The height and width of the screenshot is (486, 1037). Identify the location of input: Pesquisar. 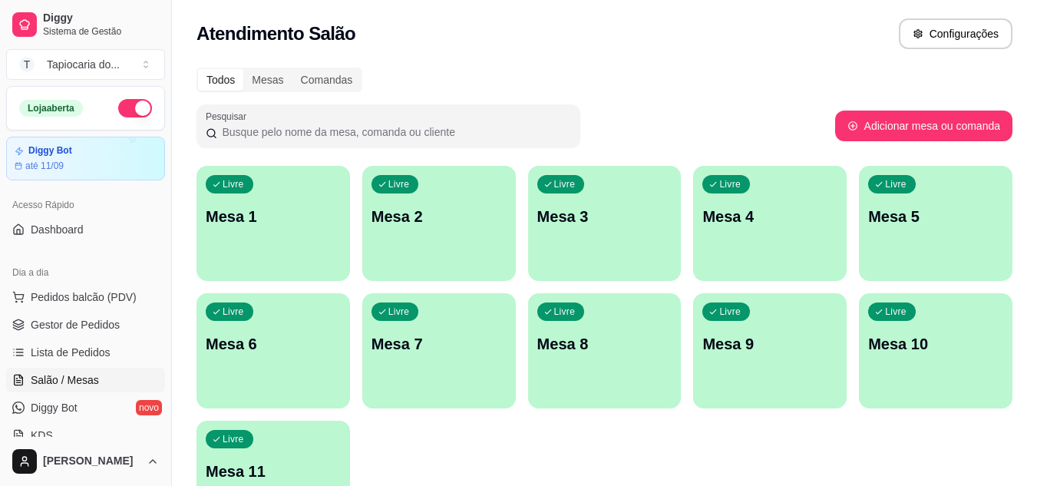
(394, 132).